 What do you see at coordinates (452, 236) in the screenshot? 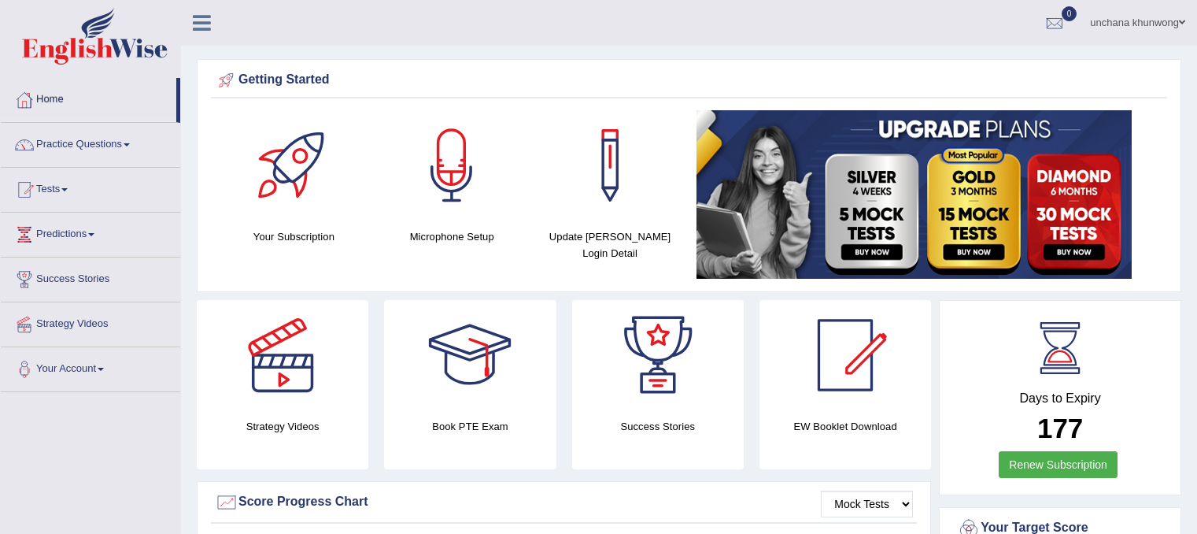
I see `h4: Microphone Setup` at bounding box center [452, 236].